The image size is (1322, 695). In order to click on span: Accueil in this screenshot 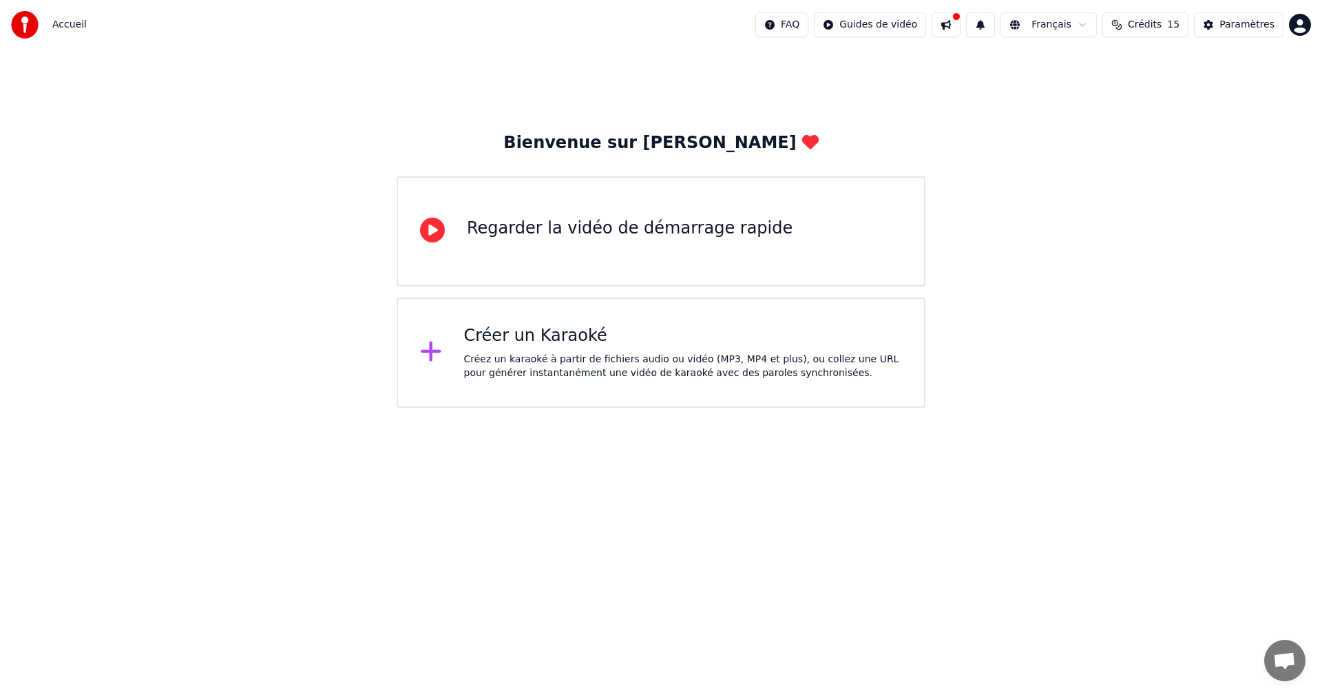, I will do `click(70, 25)`.